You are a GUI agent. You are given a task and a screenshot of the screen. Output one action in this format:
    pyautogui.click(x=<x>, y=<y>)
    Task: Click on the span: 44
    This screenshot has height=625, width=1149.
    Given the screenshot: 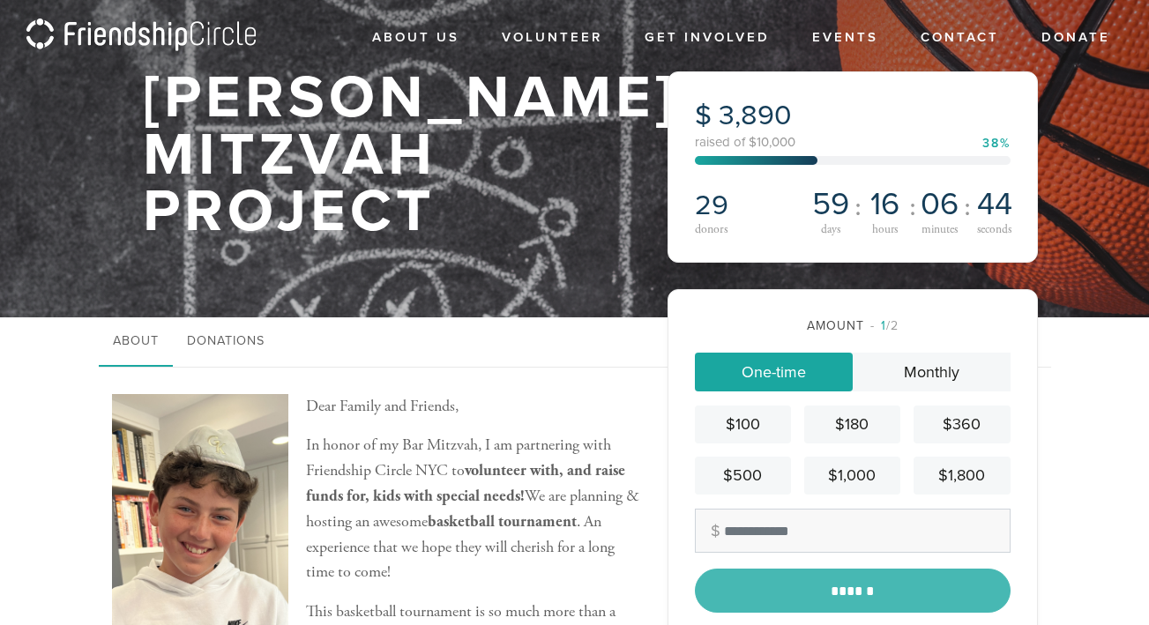 What is the action you would take?
    pyautogui.click(x=995, y=205)
    